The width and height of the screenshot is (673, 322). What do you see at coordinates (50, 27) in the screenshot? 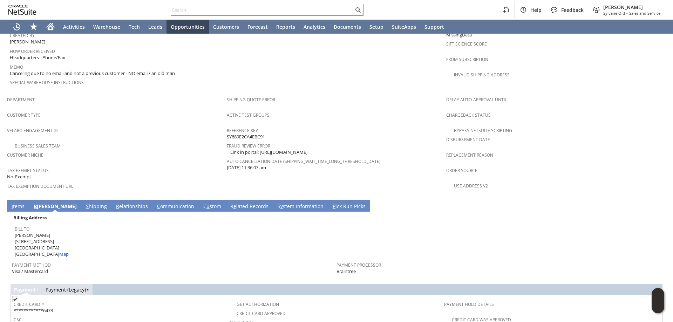
I see `svg: Home` at bounding box center [50, 27].